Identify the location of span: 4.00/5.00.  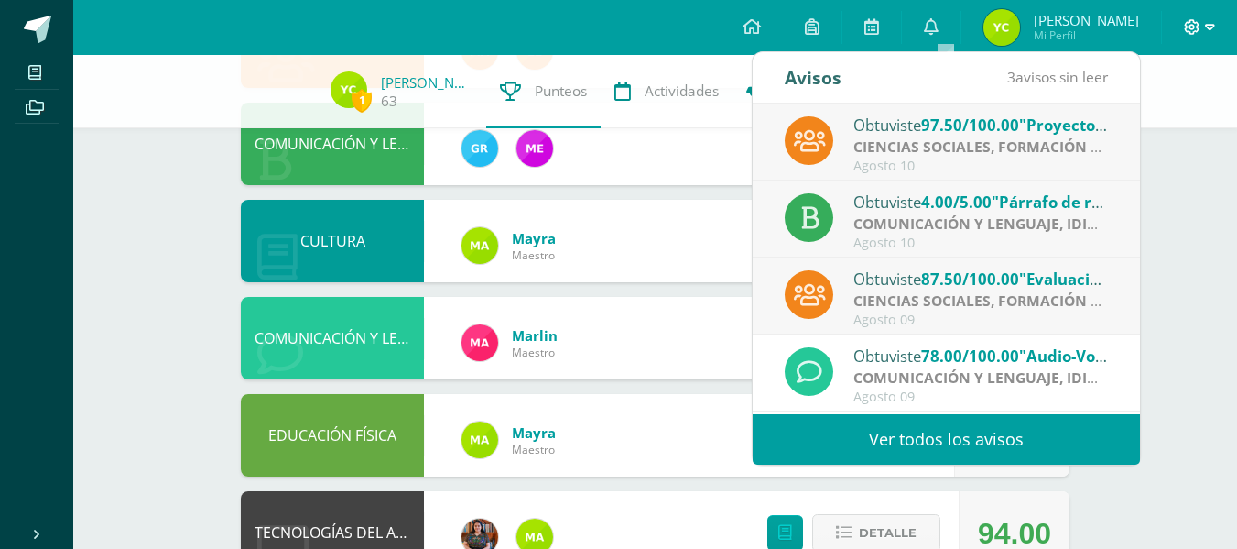
(956, 202).